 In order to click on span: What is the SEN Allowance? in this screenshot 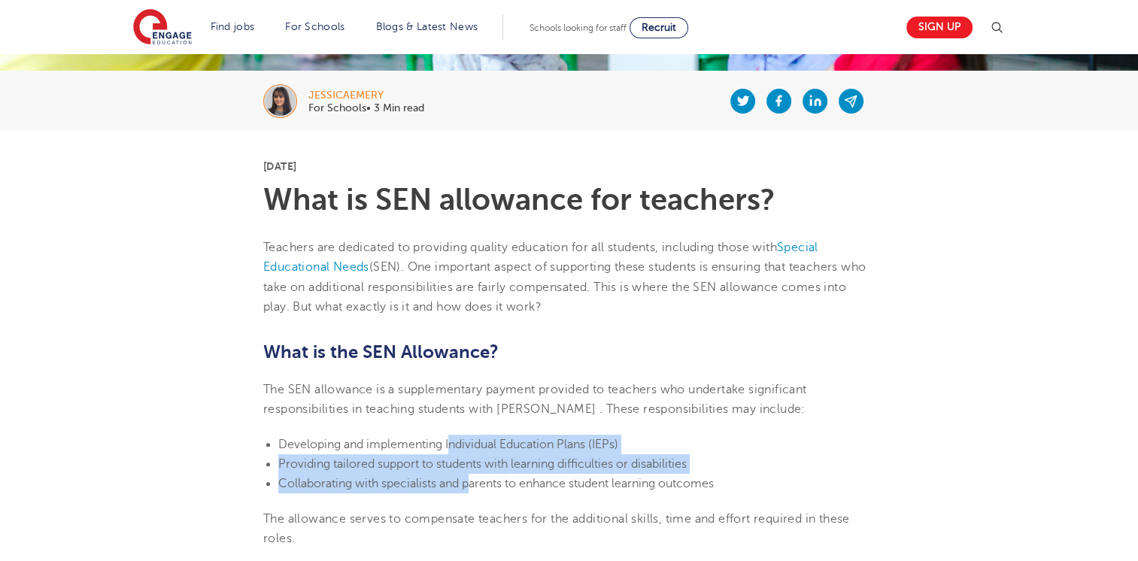, I will do `click(381, 352)`.